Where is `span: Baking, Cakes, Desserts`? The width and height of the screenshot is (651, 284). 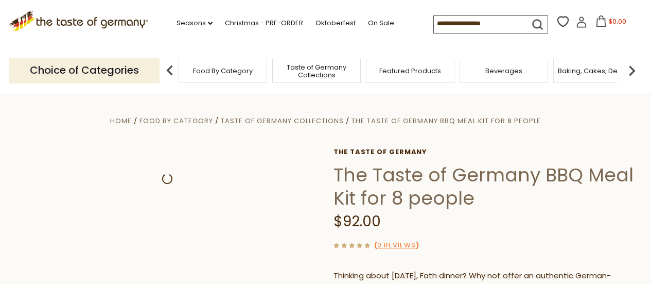
span: Baking, Cakes, Desserts is located at coordinates (597, 70).